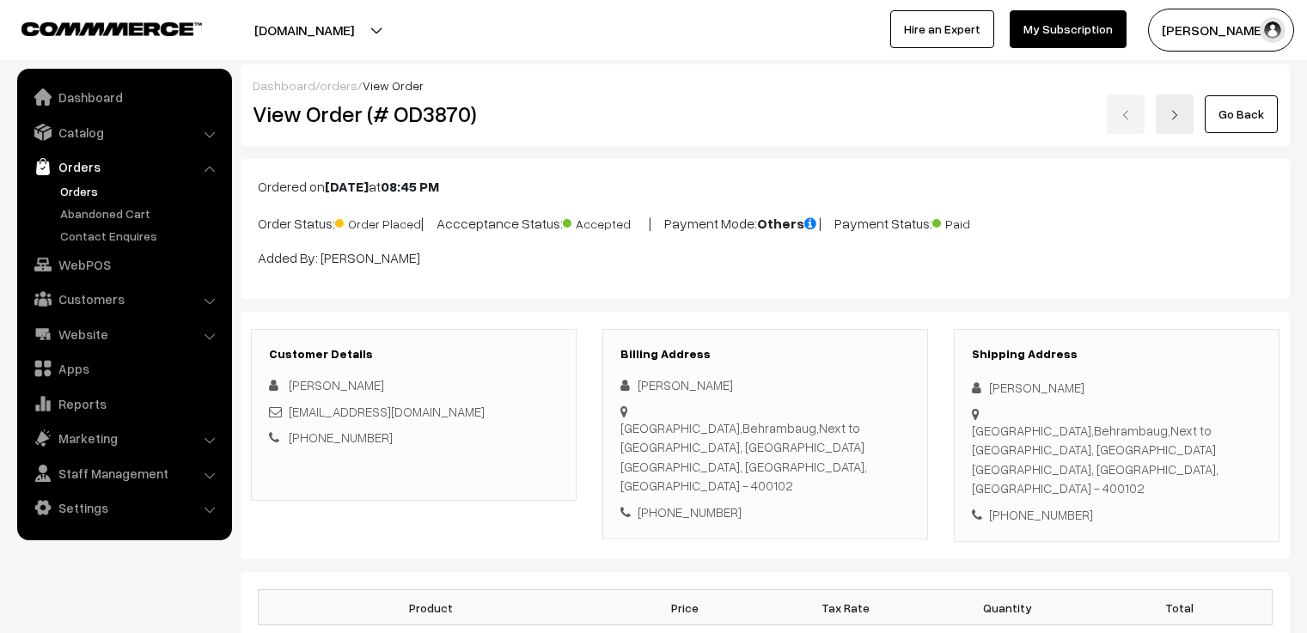  What do you see at coordinates (124, 404) in the screenshot?
I see `a: Reports` at bounding box center [124, 404].